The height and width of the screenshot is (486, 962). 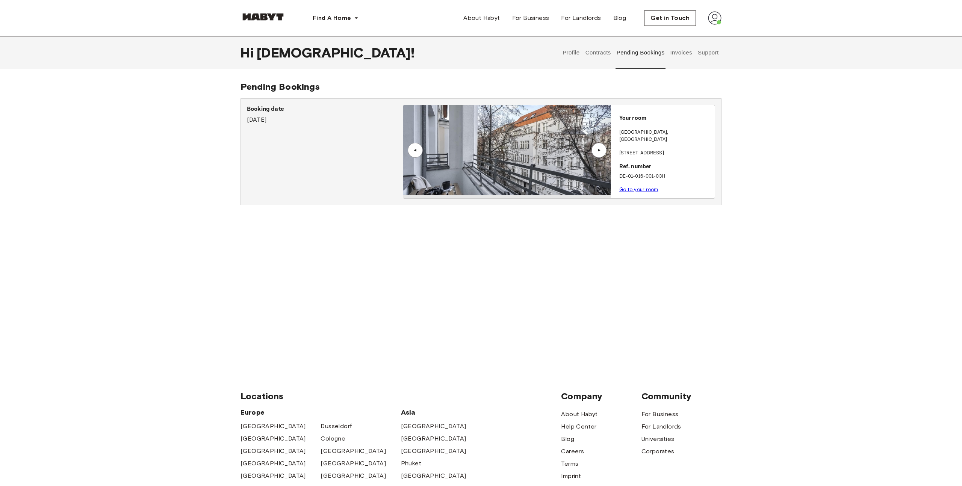 I want to click on button: Profile, so click(x=571, y=53).